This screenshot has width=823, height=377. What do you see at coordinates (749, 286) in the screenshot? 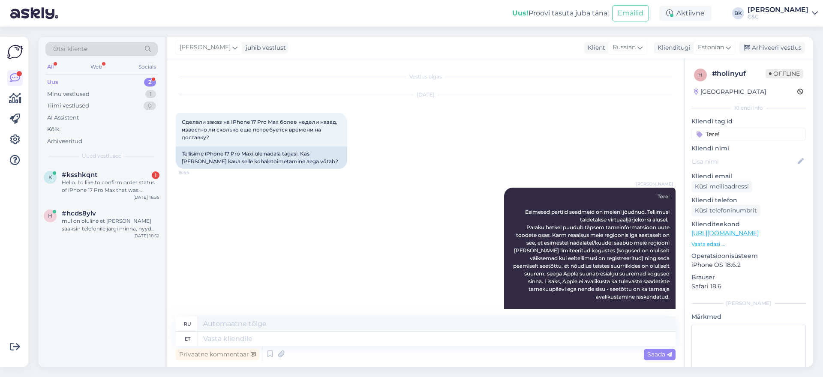
I see `p: Safari 18.6` at bounding box center [749, 286].